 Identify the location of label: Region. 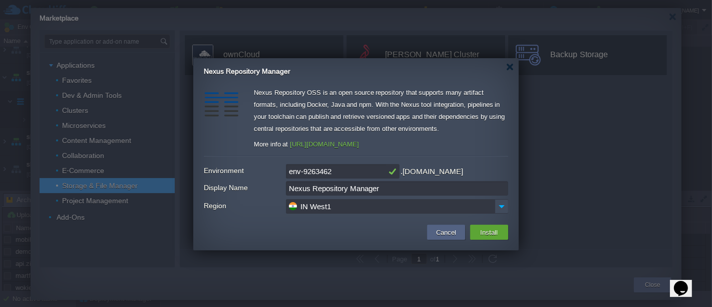
(244, 205).